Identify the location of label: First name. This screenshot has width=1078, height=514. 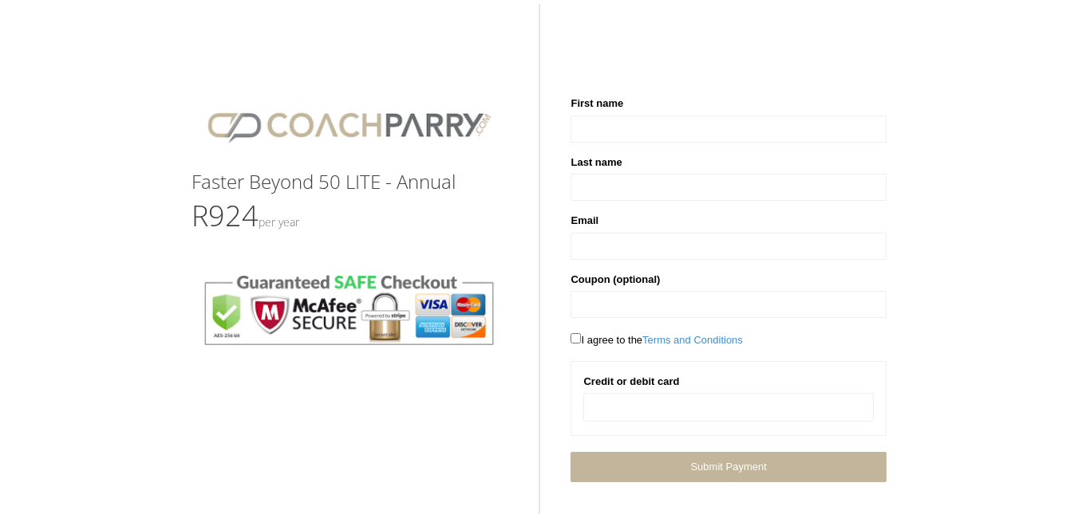
(597, 104).